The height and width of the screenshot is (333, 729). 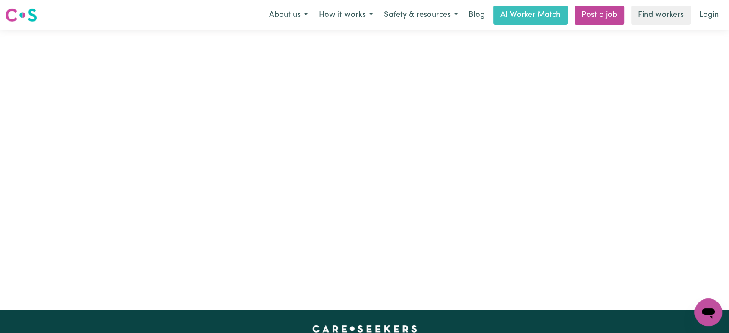 I want to click on button: About us, so click(x=288, y=15).